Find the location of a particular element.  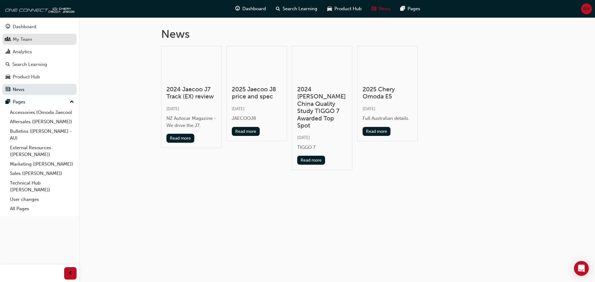

span: chart-icon is located at coordinates (8, 52).